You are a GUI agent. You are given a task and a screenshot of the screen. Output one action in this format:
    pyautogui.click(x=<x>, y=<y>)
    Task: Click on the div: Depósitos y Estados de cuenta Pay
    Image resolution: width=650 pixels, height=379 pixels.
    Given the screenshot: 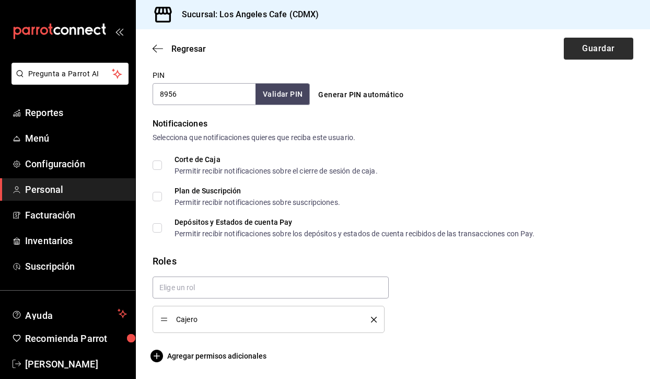 What is the action you would take?
    pyautogui.click(x=355, y=222)
    